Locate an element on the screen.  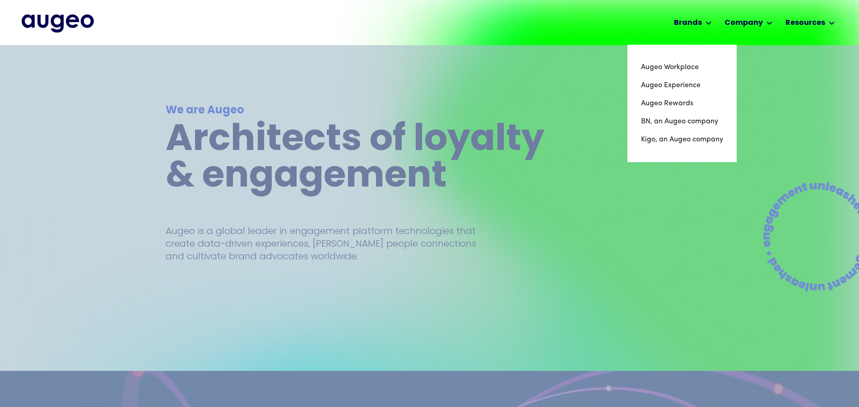
div: Brands is located at coordinates (688, 23).